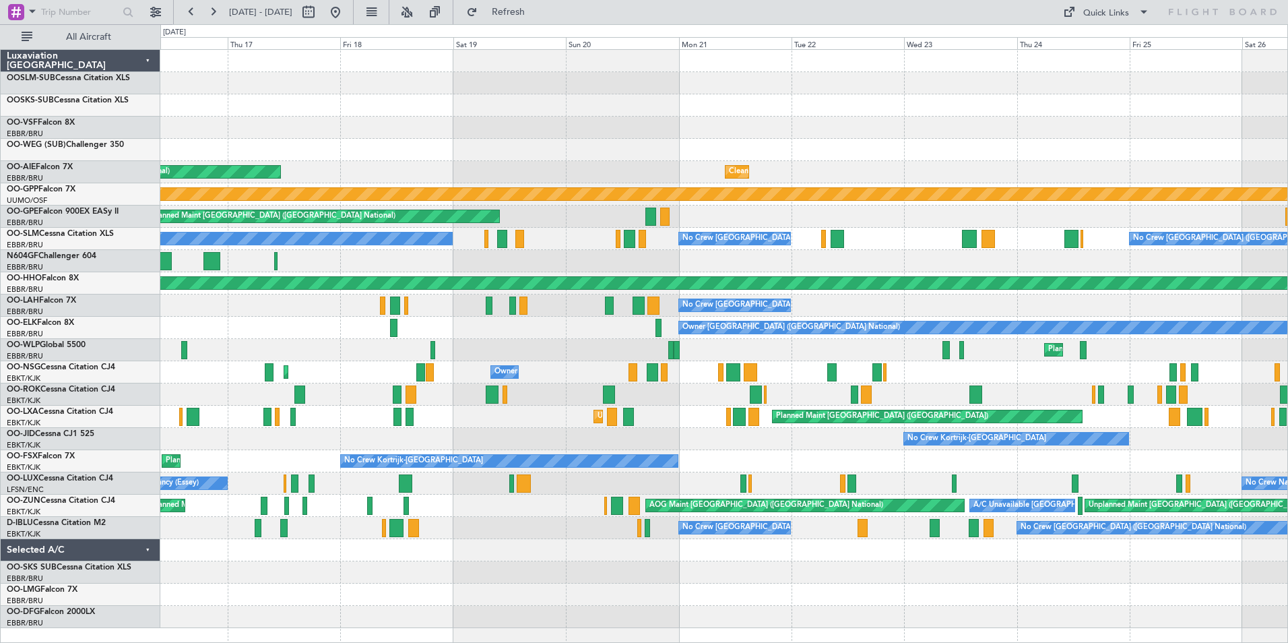 Image resolution: width=1288 pixels, height=643 pixels. I want to click on div: Mon 21, so click(735, 43).